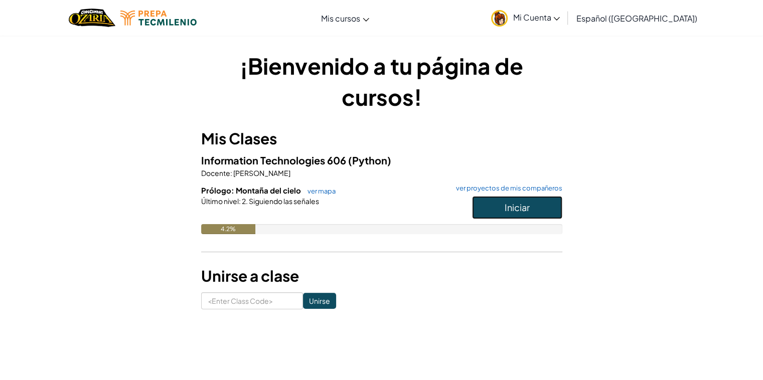 This screenshot has width=763, height=380. Describe the element at coordinates (284, 201) in the screenshot. I see `span: Siguiendo las señales` at that location.